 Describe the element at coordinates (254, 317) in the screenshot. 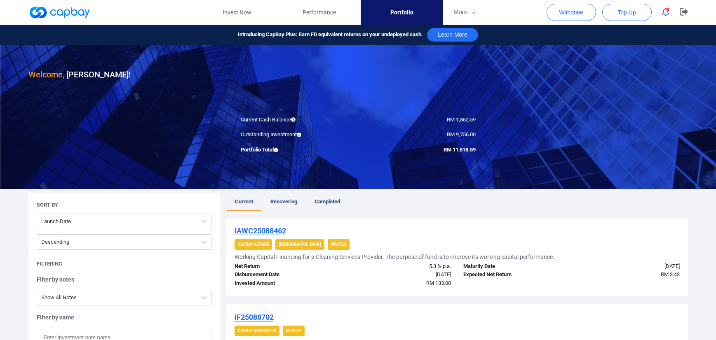

I see `u: IF25088702` at that location.